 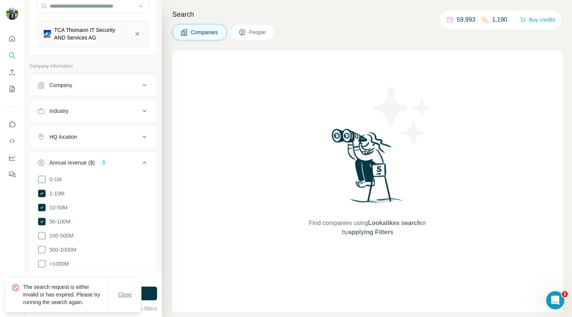 What do you see at coordinates (12, 89) in the screenshot?
I see `button: My lists` at bounding box center [12, 89].